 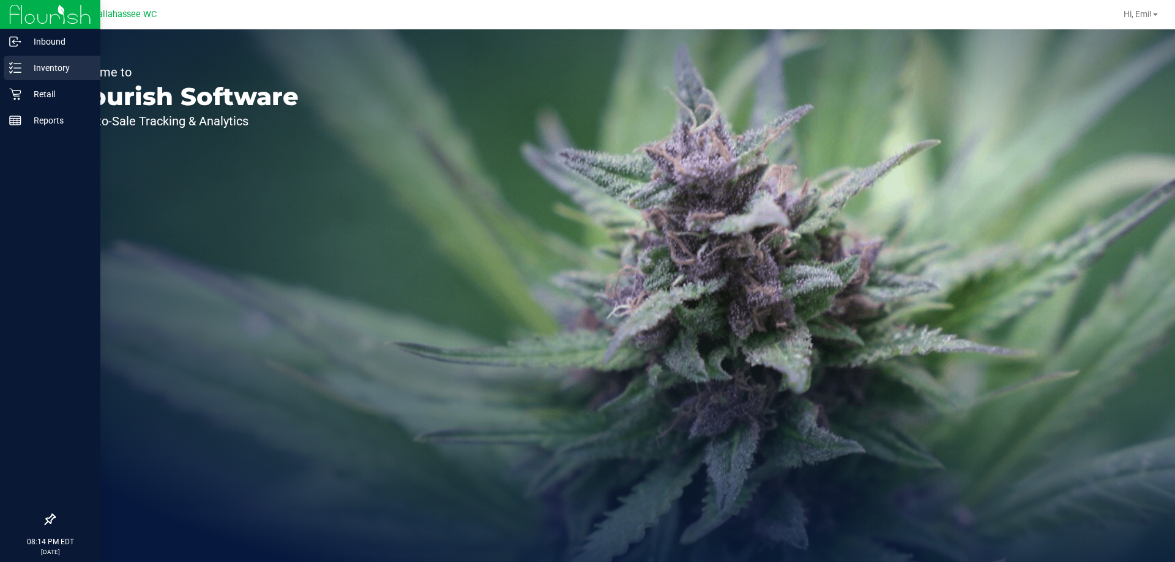 I want to click on p: Reports, so click(x=58, y=121).